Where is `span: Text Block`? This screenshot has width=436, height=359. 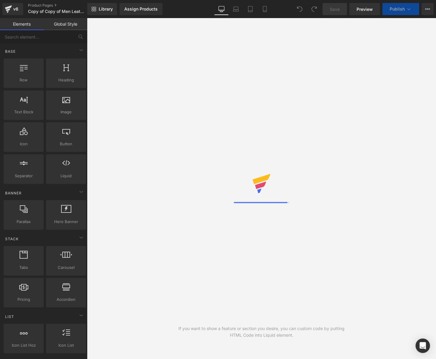 span: Text Block is located at coordinates (23, 112).